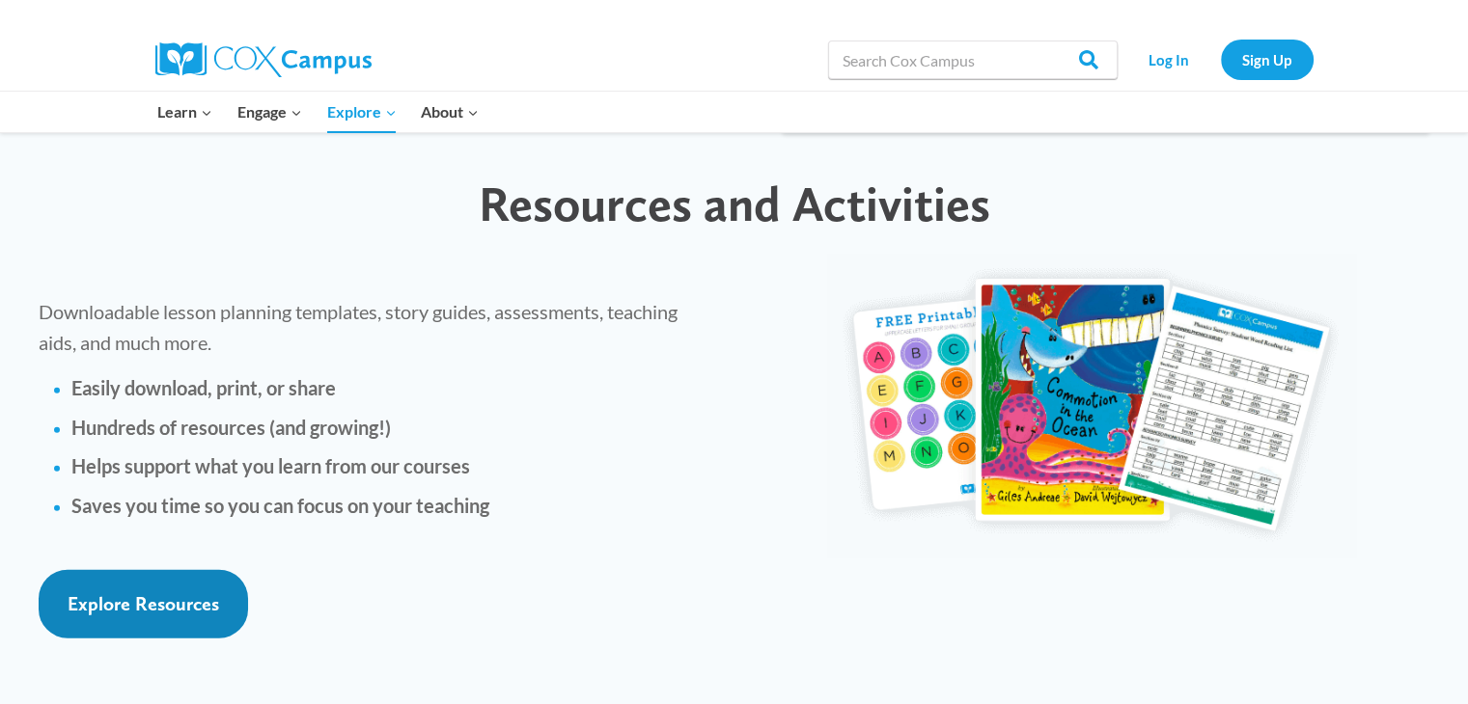 Image resolution: width=1468 pixels, height=704 pixels. I want to click on nav: Secondary Navigation, so click(1220, 59).